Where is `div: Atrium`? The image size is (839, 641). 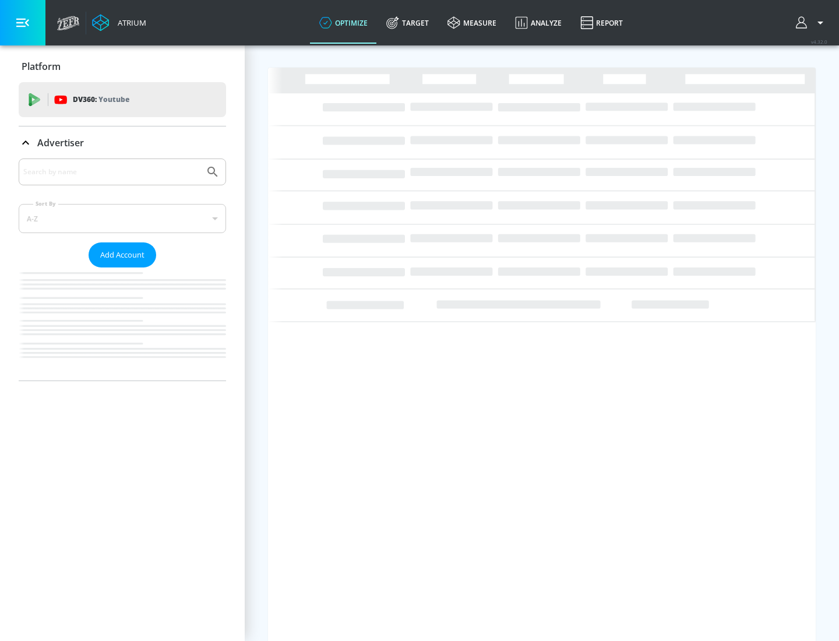 div: Atrium is located at coordinates (129, 23).